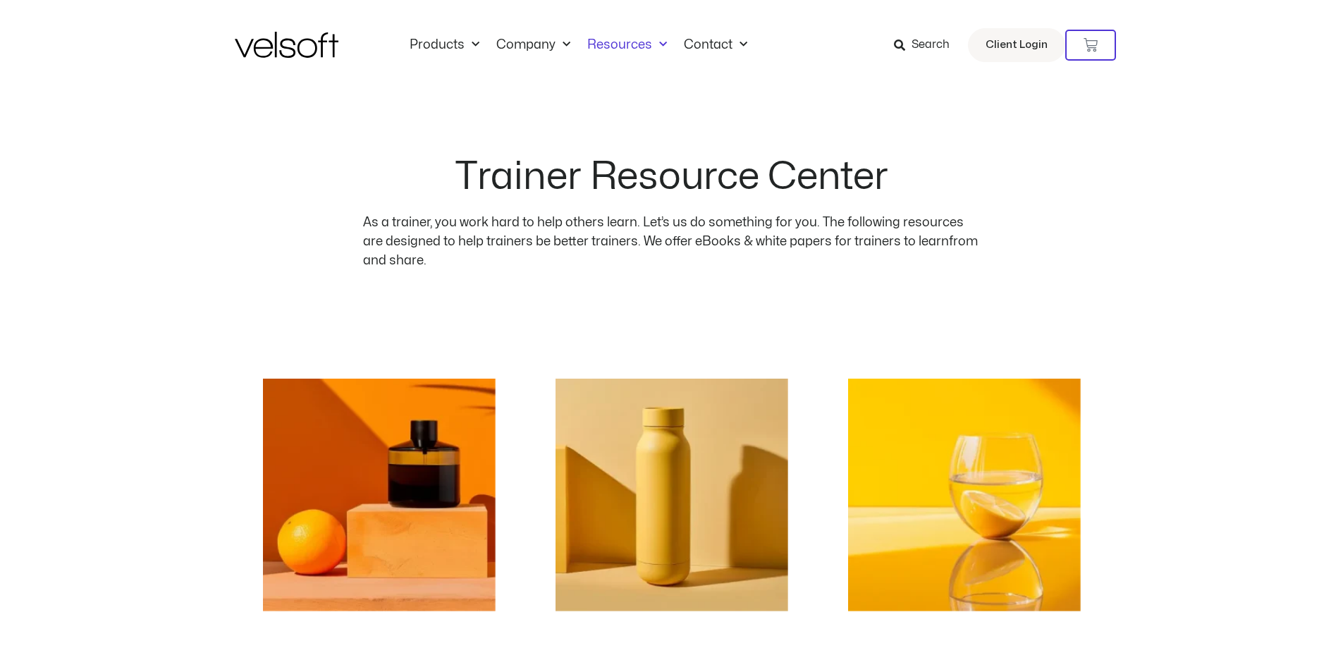  Describe the element at coordinates (716, 45) in the screenshot. I see `a: ContactMenu Toggle` at that location.